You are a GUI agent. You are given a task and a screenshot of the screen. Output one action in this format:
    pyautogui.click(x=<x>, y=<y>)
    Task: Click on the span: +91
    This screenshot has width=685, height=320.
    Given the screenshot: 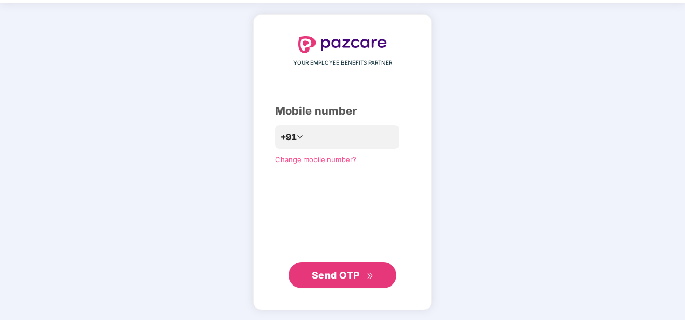 What is the action you would take?
    pyautogui.click(x=289, y=137)
    